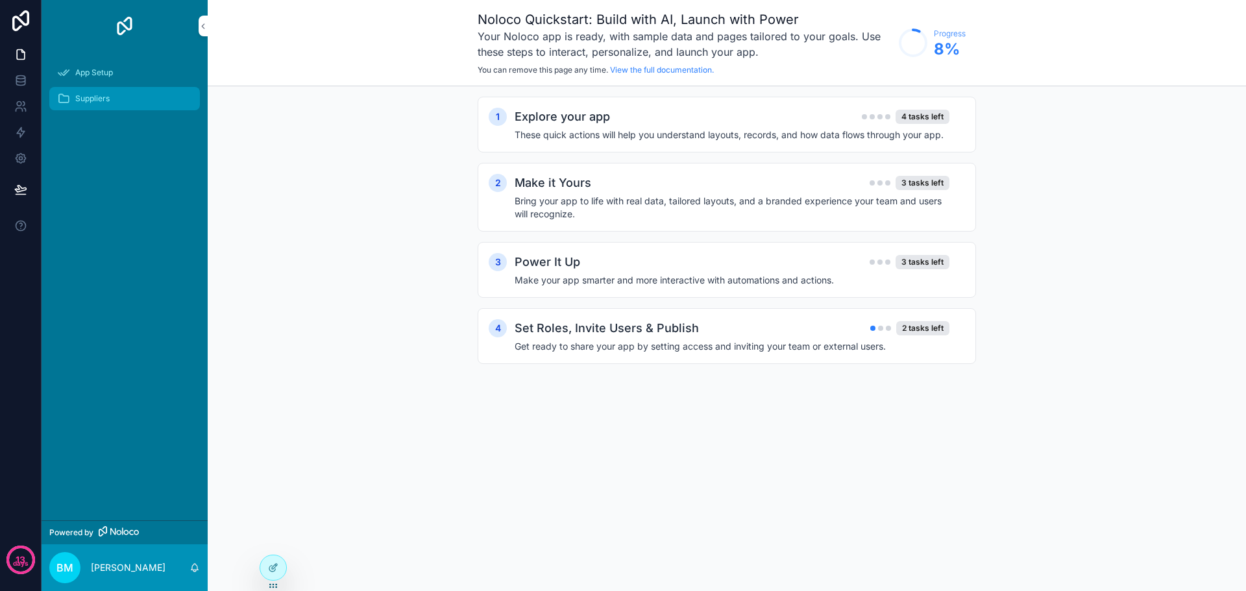  Describe the element at coordinates (125, 99) in the screenshot. I see `a: Suppliers` at that location.